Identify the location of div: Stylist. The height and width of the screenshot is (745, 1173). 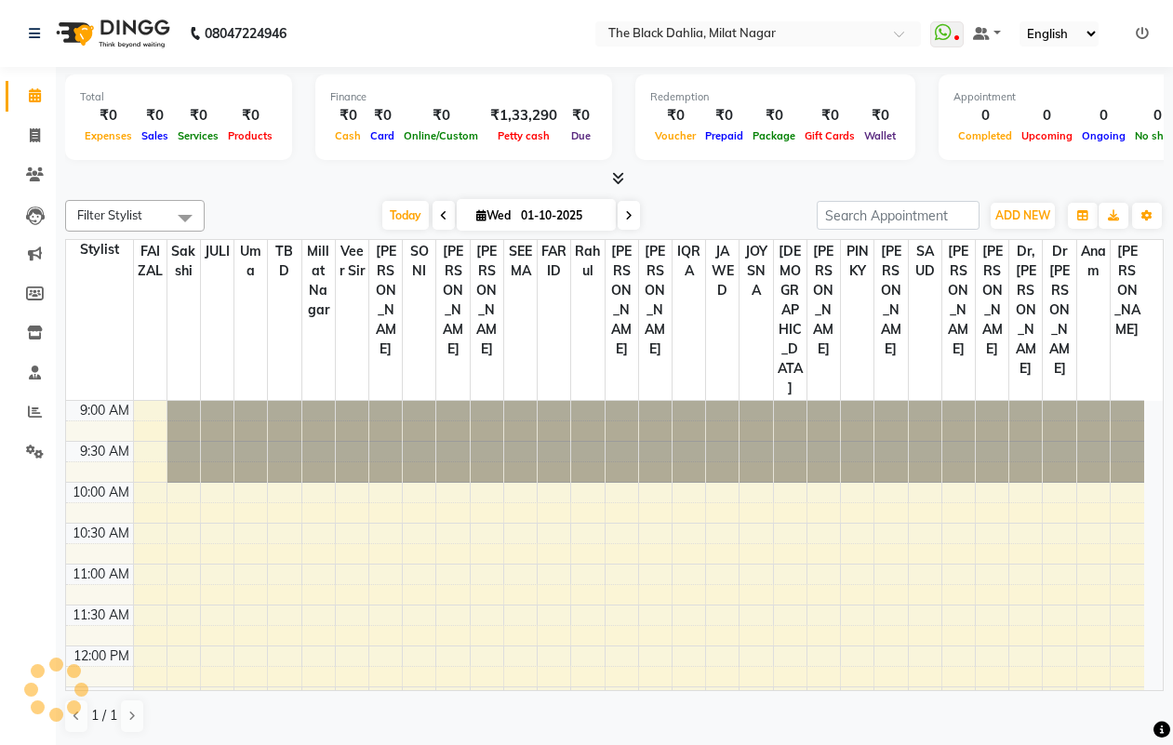
(100, 249).